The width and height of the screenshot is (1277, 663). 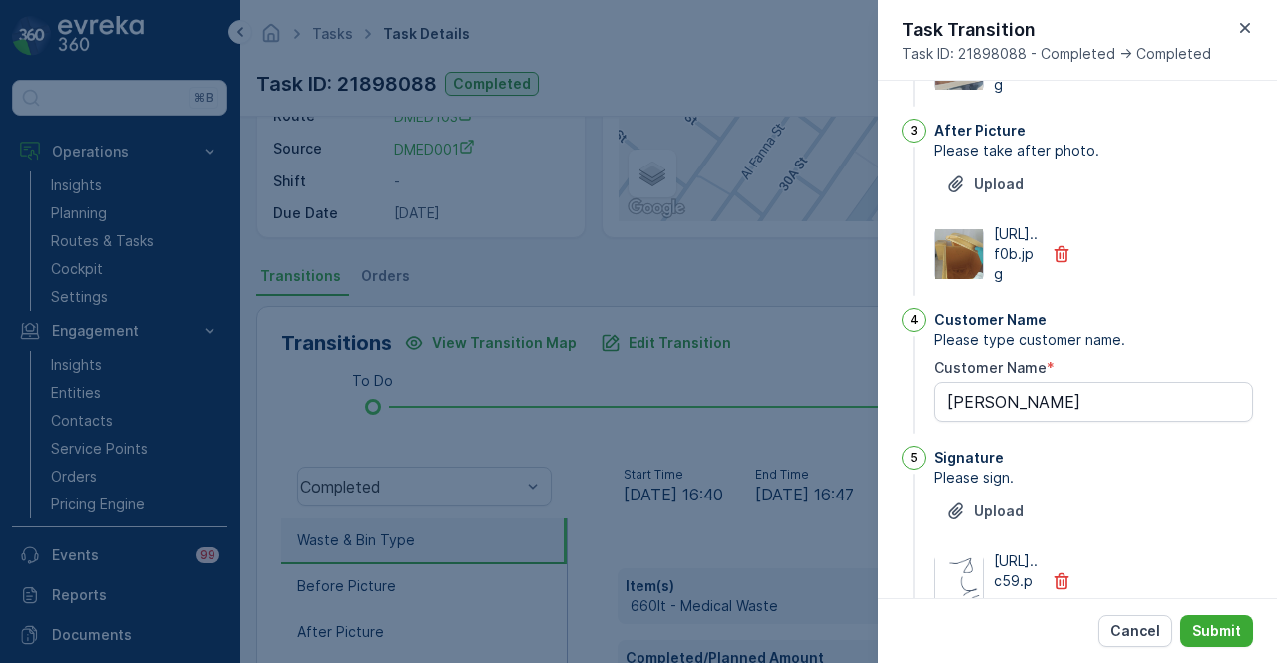 What do you see at coordinates (1056, 54) in the screenshot?
I see `span: Task ID: 21898088 - Completed -> Completed` at bounding box center [1056, 54].